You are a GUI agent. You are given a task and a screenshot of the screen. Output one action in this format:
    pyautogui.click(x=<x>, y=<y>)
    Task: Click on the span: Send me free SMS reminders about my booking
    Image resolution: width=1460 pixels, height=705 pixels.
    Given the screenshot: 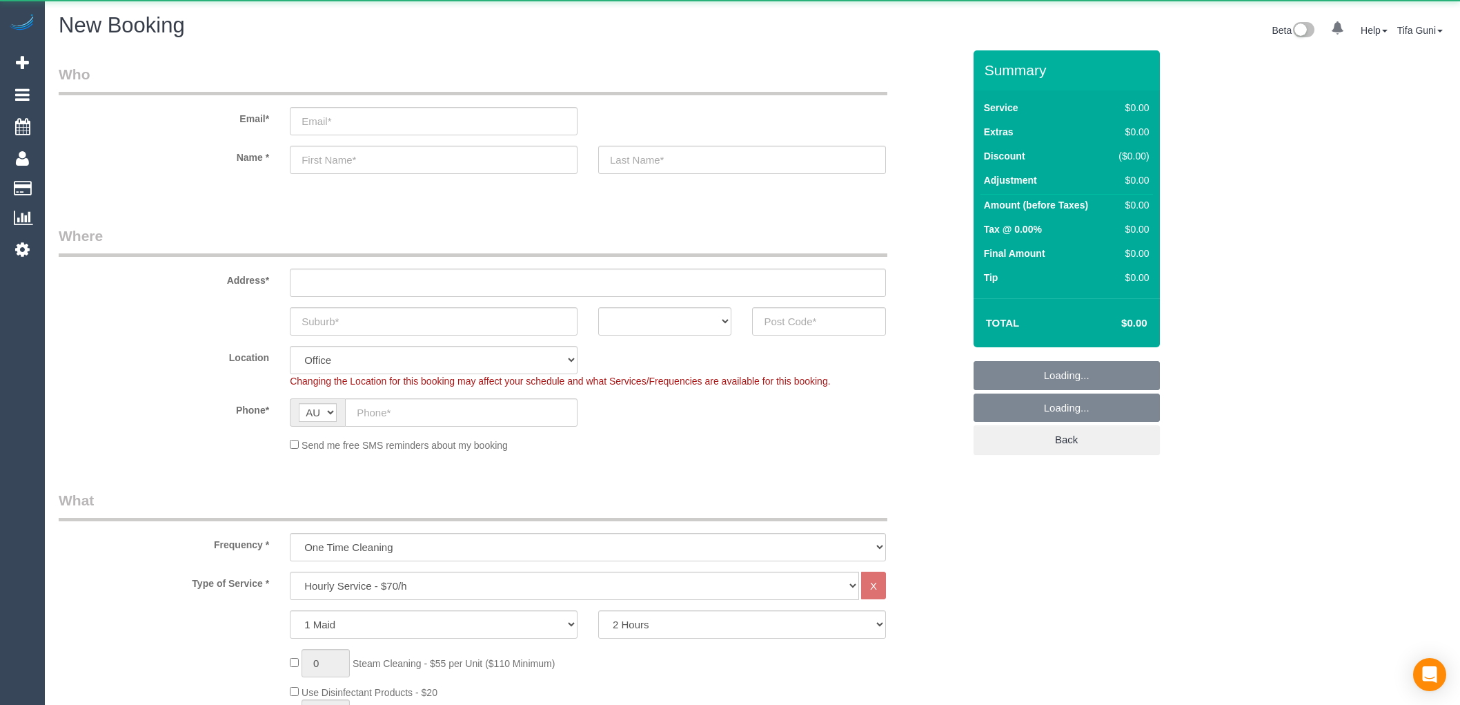 What is the action you would take?
    pyautogui.click(x=404, y=445)
    